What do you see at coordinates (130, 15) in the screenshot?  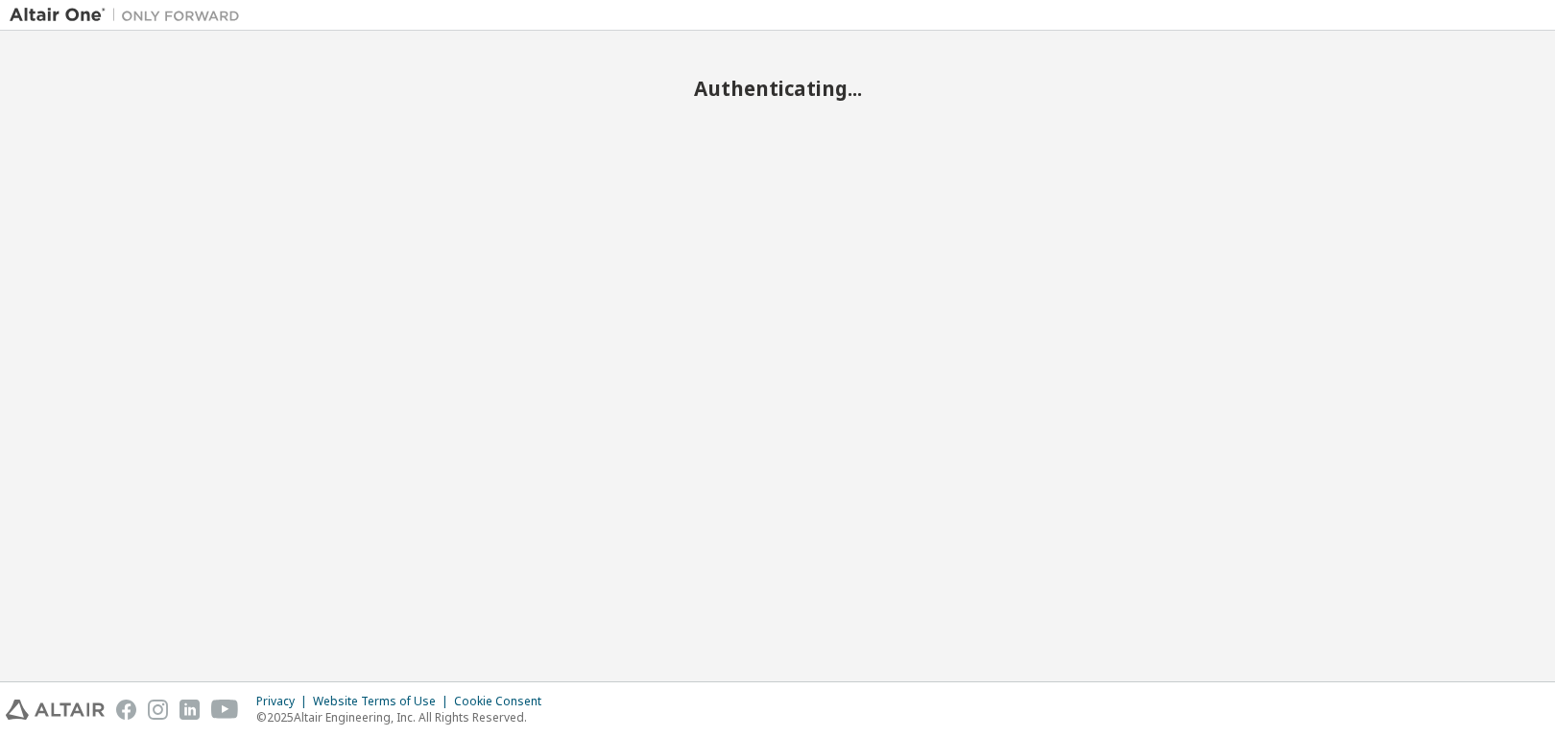 I see `img: Altair One` at bounding box center [130, 15].